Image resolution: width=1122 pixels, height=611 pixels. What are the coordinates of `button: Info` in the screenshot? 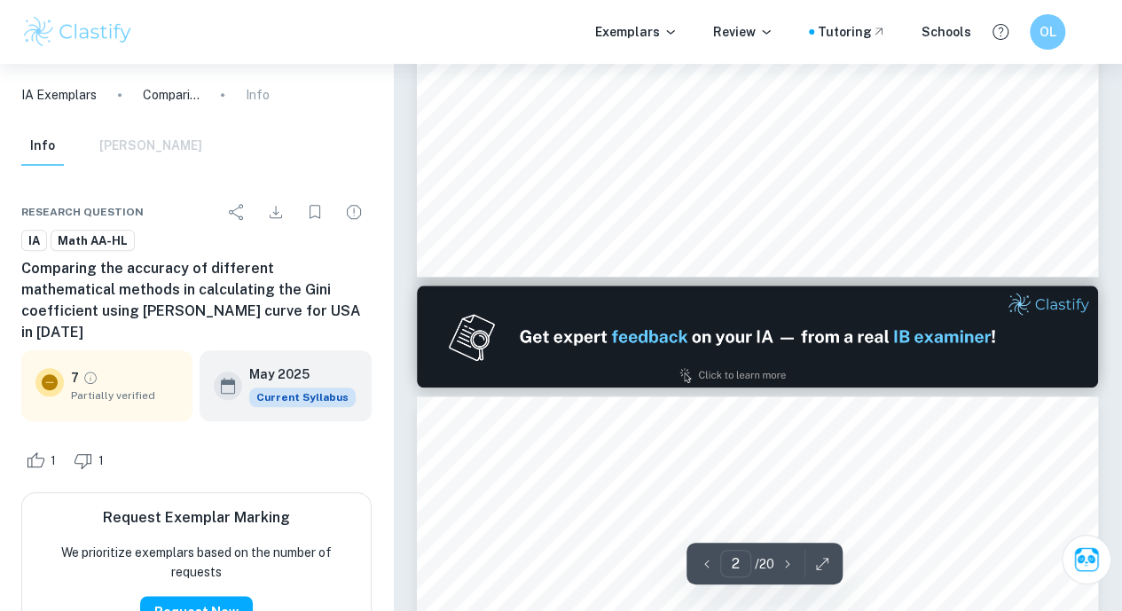 It's located at (43, 146).